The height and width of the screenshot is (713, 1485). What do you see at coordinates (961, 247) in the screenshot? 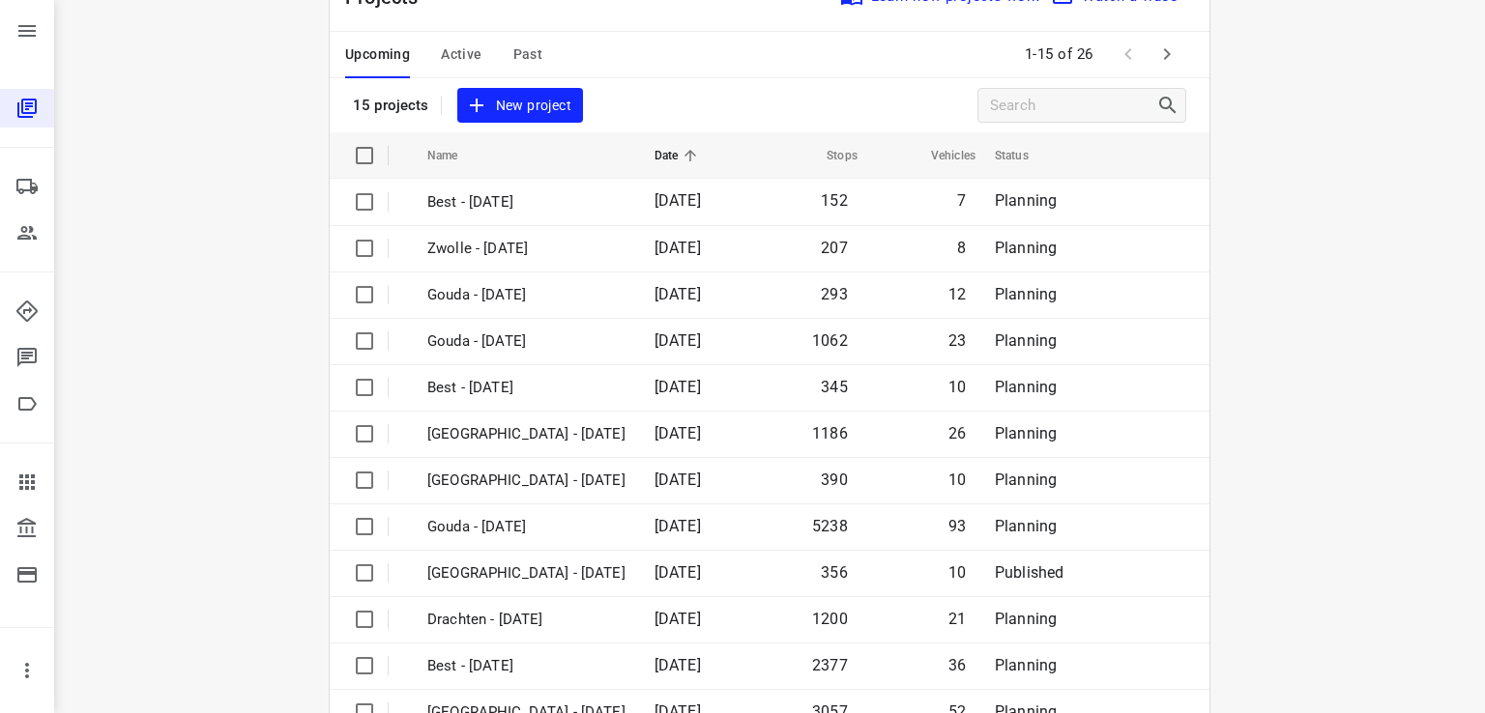
I see `span: 8` at bounding box center [961, 247].